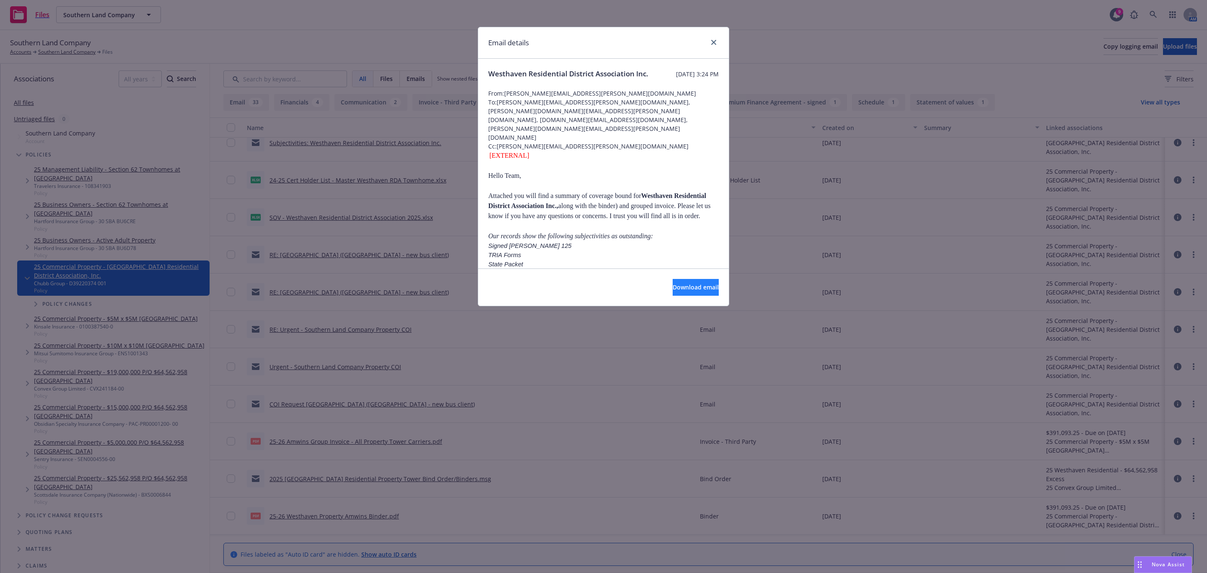 Image resolution: width=1207 pixels, height=573 pixels. Describe the element at coordinates (696, 287) in the screenshot. I see `button: Download email` at that location.